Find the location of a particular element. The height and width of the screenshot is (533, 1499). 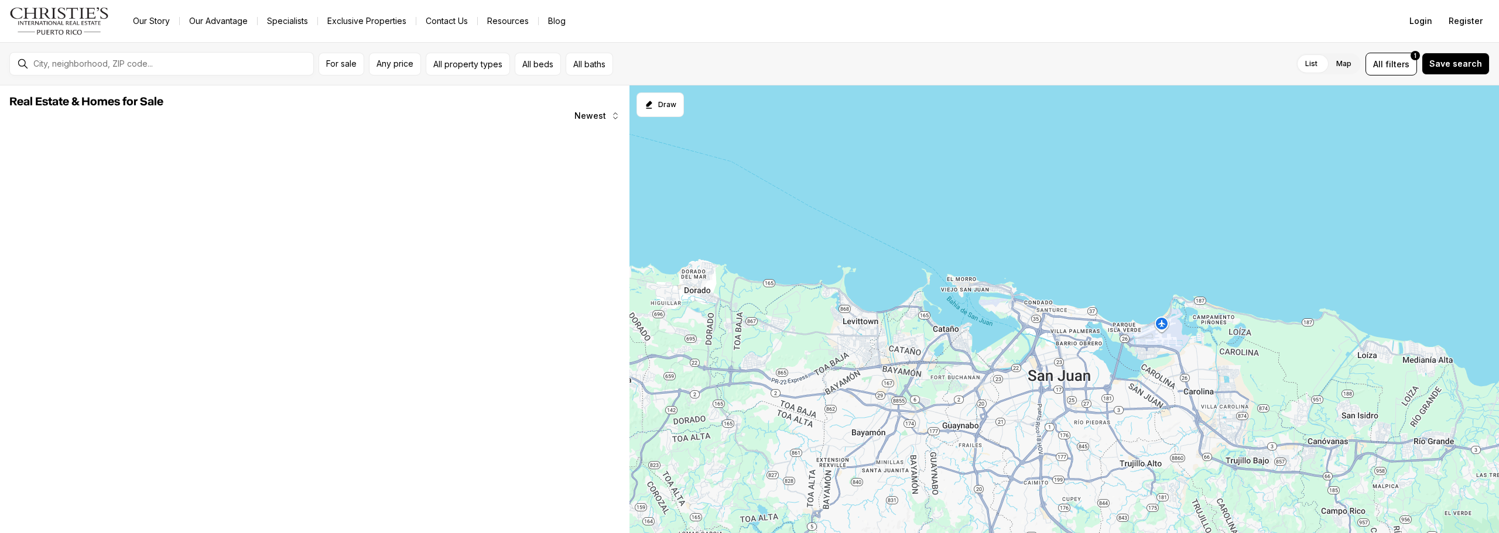

span: Register is located at coordinates (1466, 21).